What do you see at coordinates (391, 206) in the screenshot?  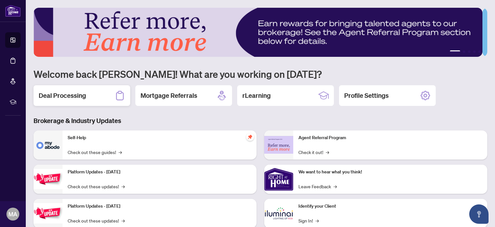 I see `p: Identify your Client` at bounding box center [391, 206].